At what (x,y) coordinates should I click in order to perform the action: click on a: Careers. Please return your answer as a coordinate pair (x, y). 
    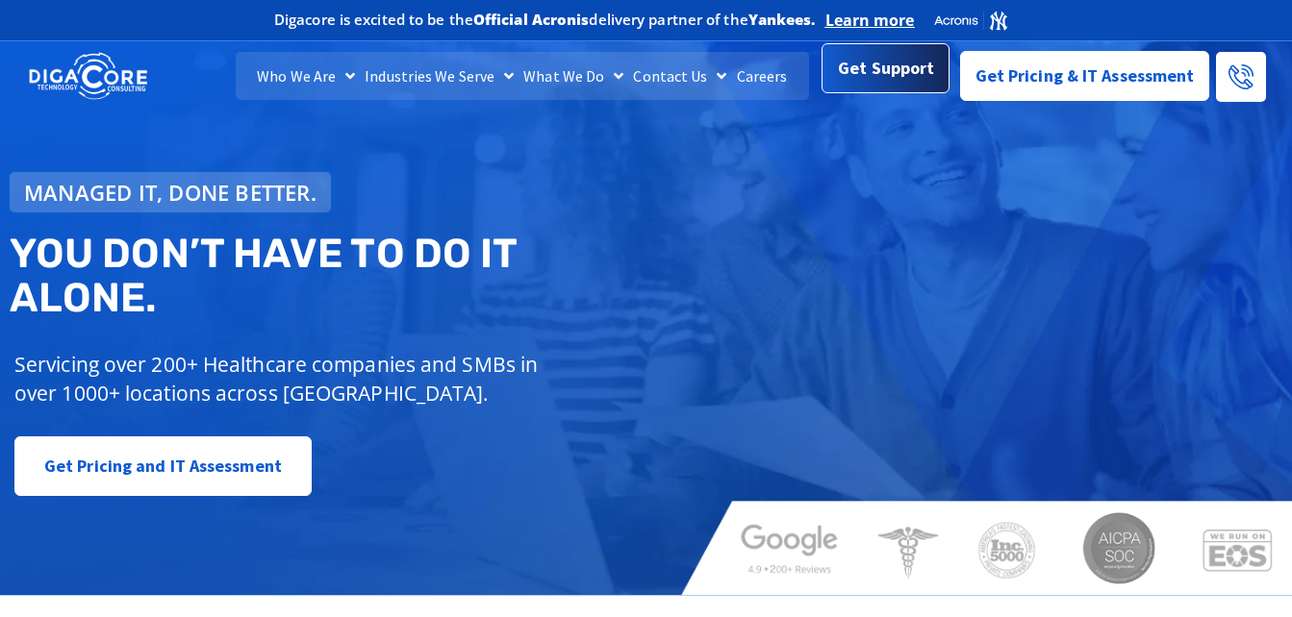
    Looking at the image, I should click on (762, 76).